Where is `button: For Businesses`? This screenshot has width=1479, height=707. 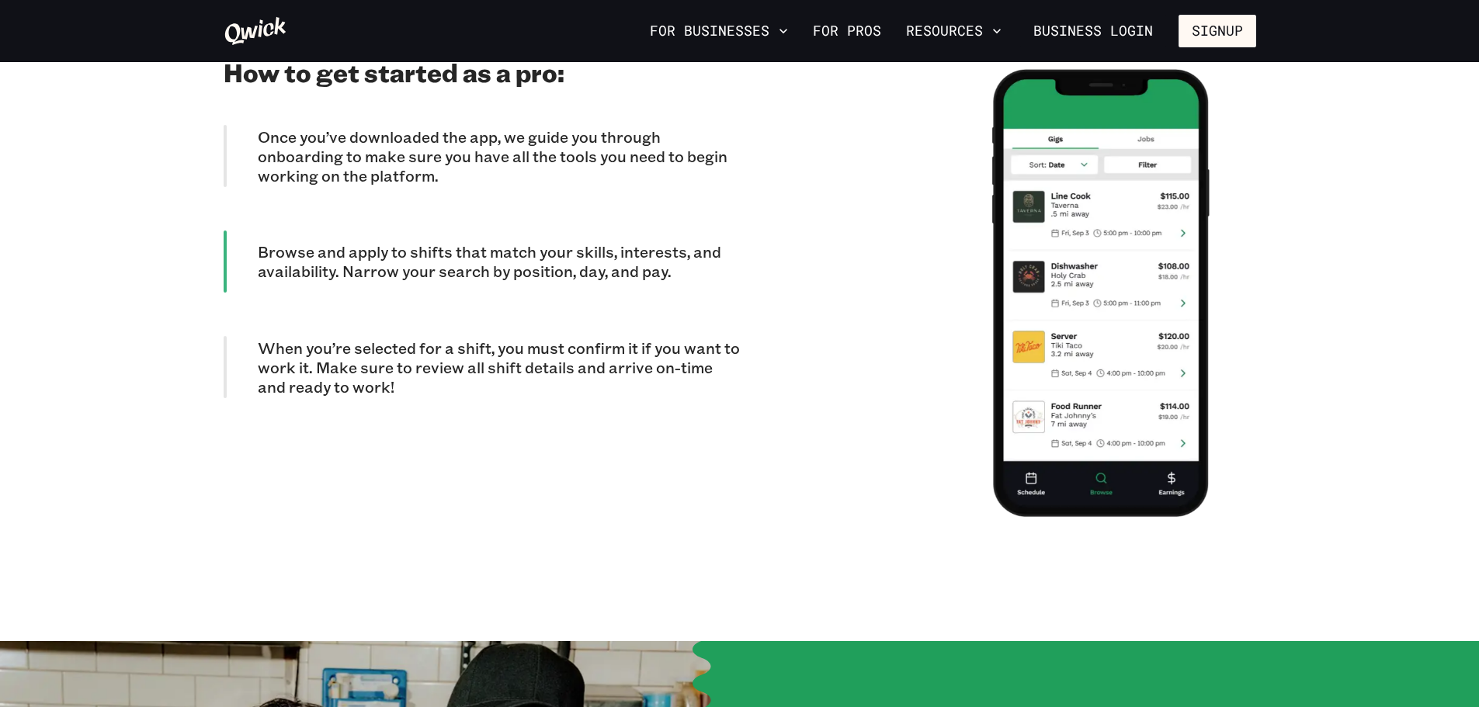 button: For Businesses is located at coordinates (719, 31).